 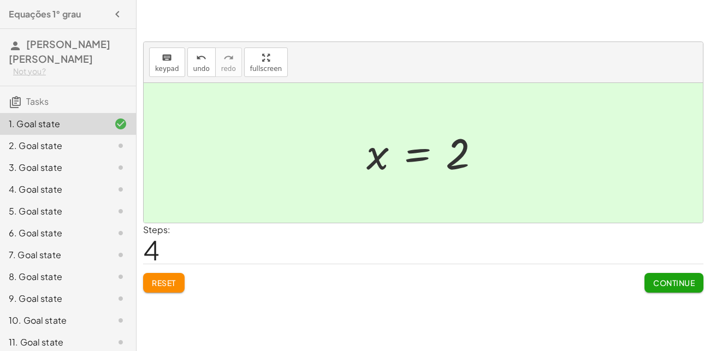 I want to click on button: keyboardkeypad, so click(x=167, y=62).